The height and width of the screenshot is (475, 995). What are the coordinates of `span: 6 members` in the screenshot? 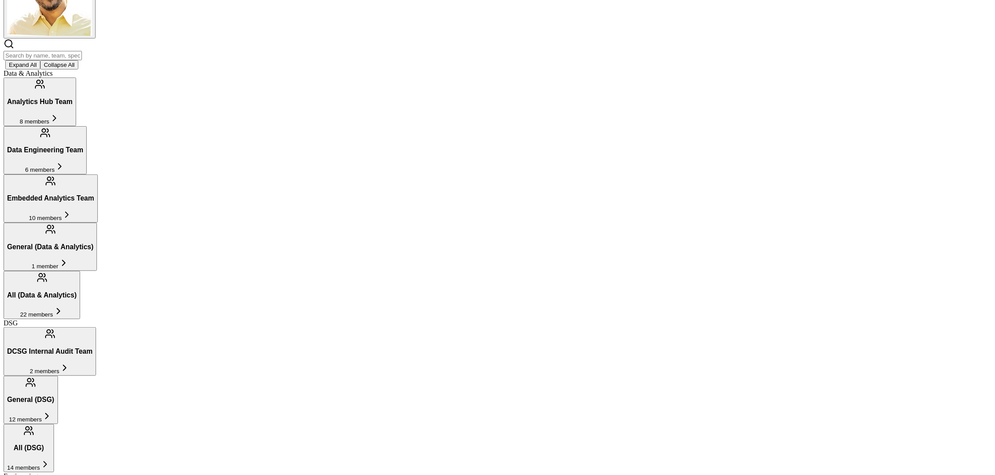 It's located at (40, 170).